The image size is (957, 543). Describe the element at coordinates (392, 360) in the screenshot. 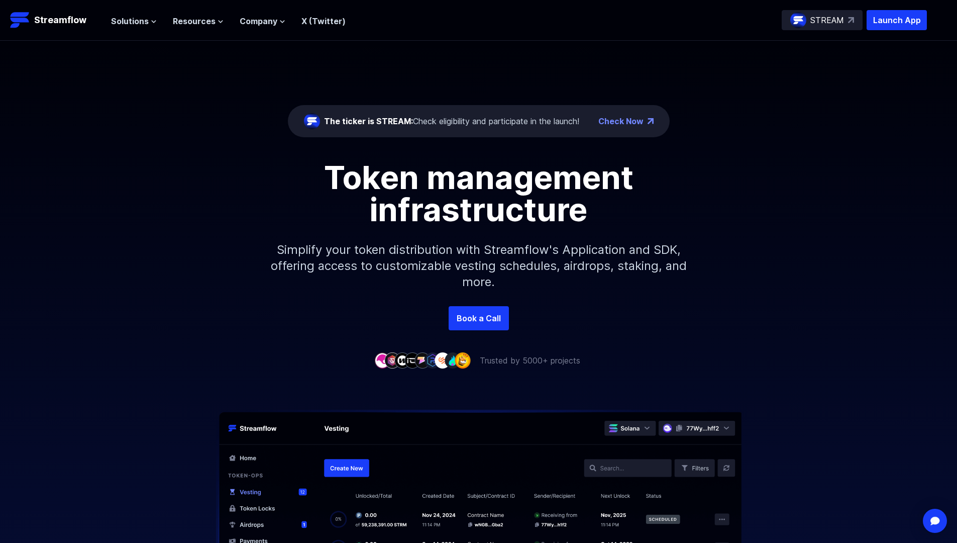

I see `img: company-2` at that location.